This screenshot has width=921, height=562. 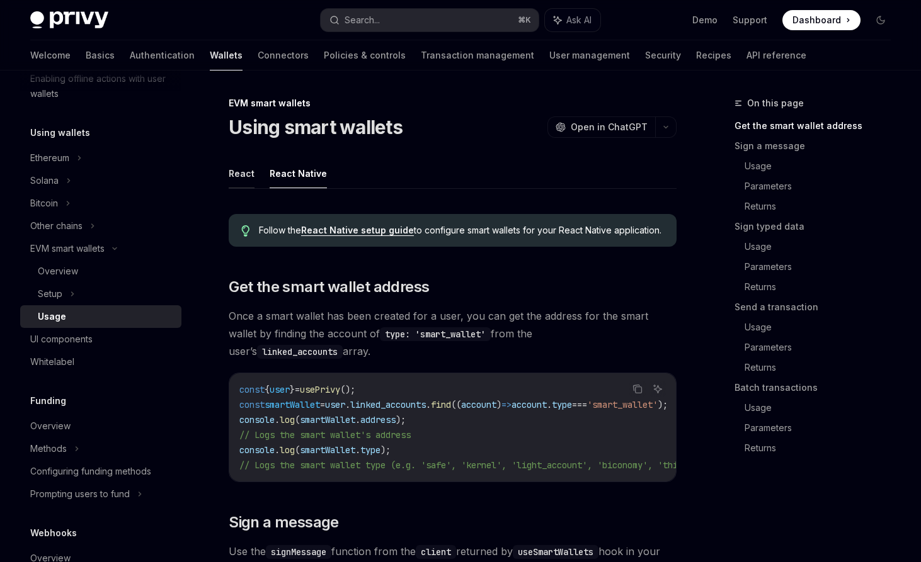 What do you see at coordinates (44, 203) in the screenshot?
I see `div: Bitcoin` at bounding box center [44, 203].